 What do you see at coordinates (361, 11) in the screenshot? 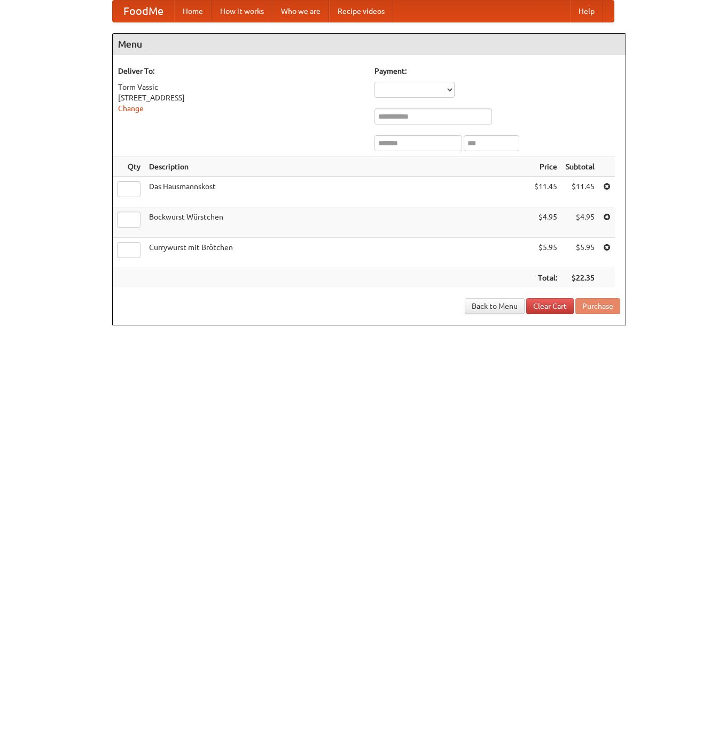
I see `a: Recipe videos` at bounding box center [361, 11].